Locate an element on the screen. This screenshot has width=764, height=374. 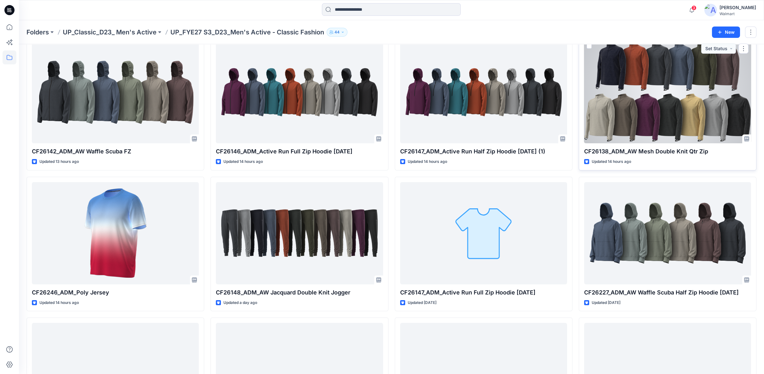
a: CF26142_ADM_AW Waffle Scuba FZ is located at coordinates (115, 92).